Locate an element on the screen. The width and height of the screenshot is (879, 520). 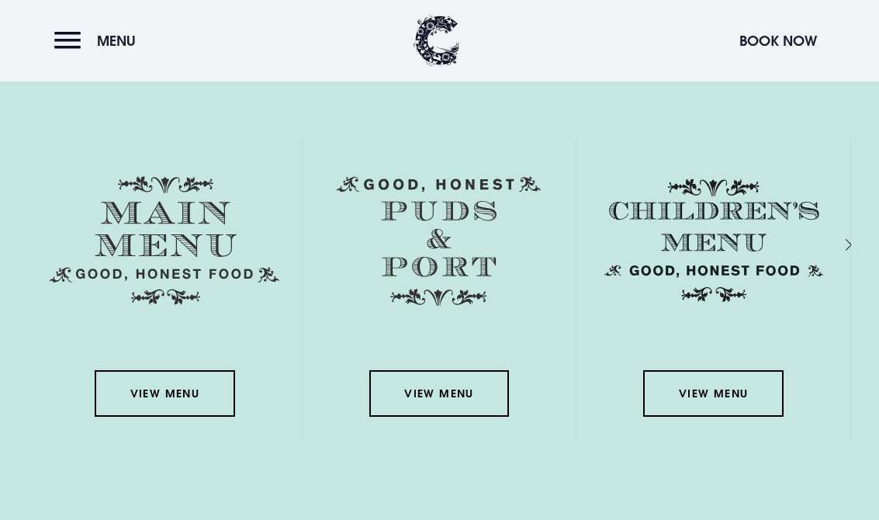
img: Menu main menu is located at coordinates (164, 241).